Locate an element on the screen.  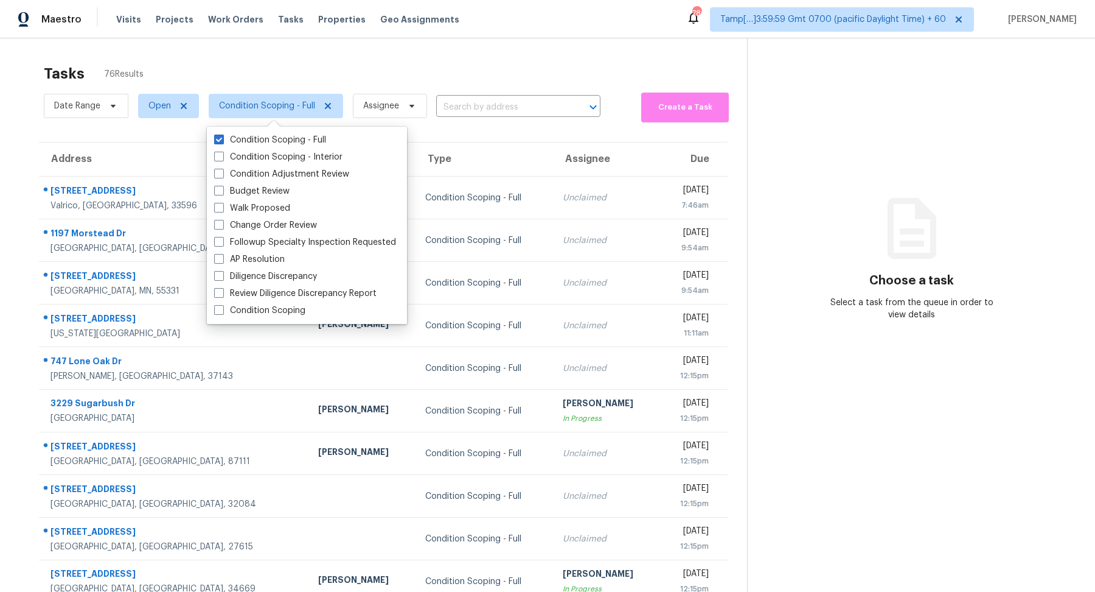
label: Condition Adjustment Review is located at coordinates (282, 174).